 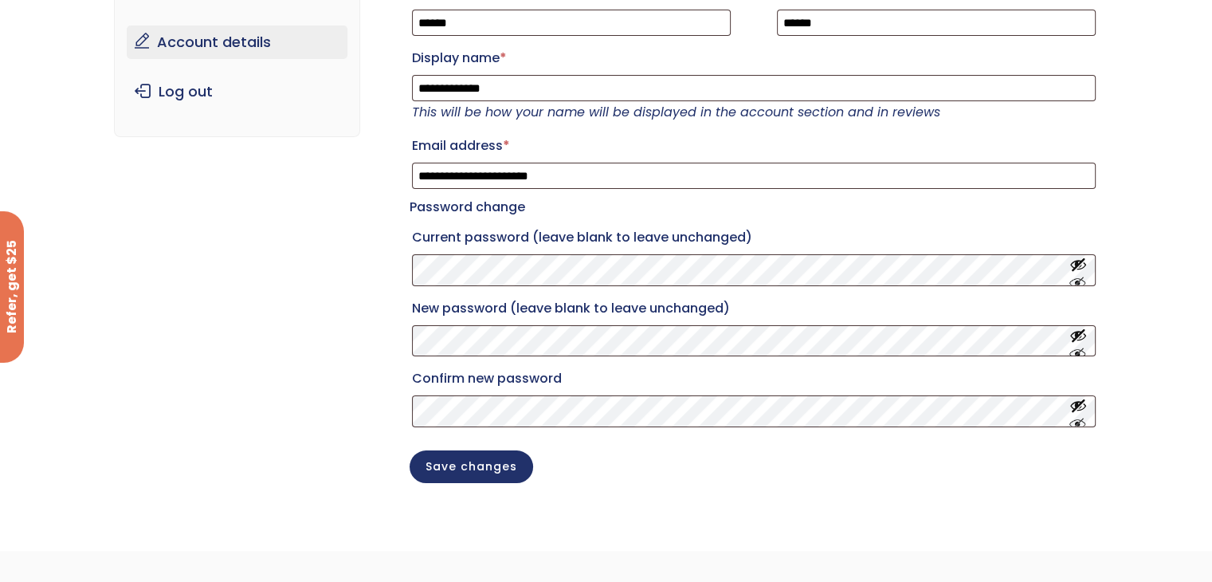 What do you see at coordinates (754, 58) in the screenshot?
I see `label: Display name` at bounding box center [754, 58].